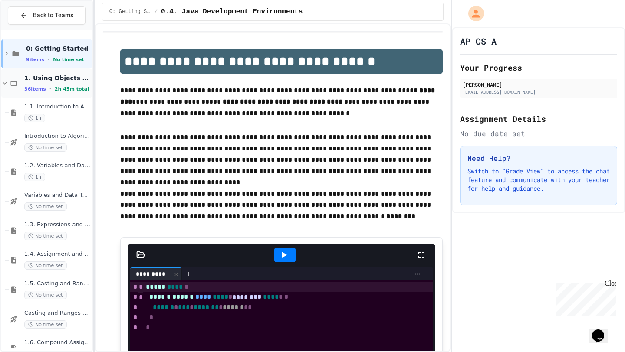 The image size is (625, 352). What do you see at coordinates (57, 313) in the screenshot?
I see `span: Casting and Ranges of variables - Quiz` at bounding box center [57, 313].